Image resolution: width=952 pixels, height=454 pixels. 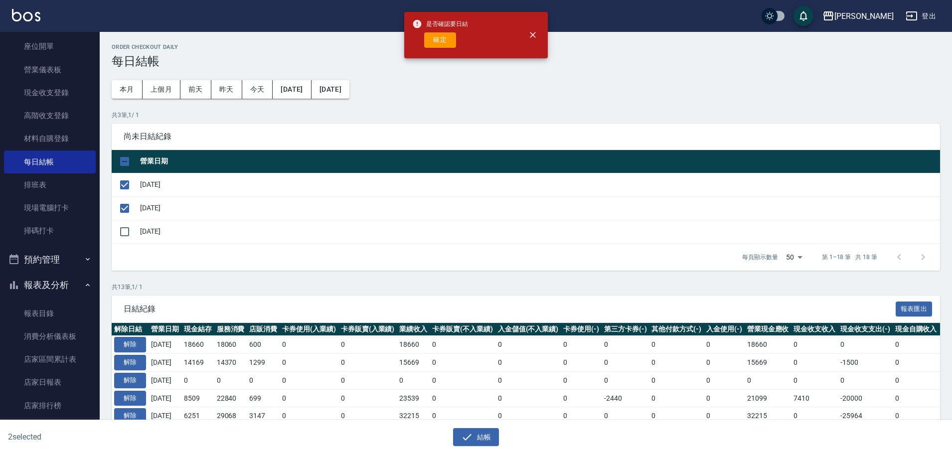 I want to click on th: 卡券使用(入業績), so click(x=309, y=330).